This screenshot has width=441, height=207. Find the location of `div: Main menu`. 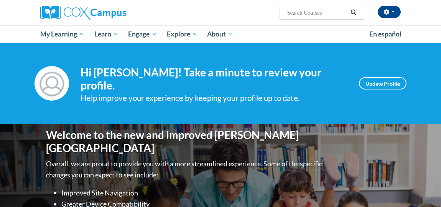

div: Main menu is located at coordinates (221, 34).